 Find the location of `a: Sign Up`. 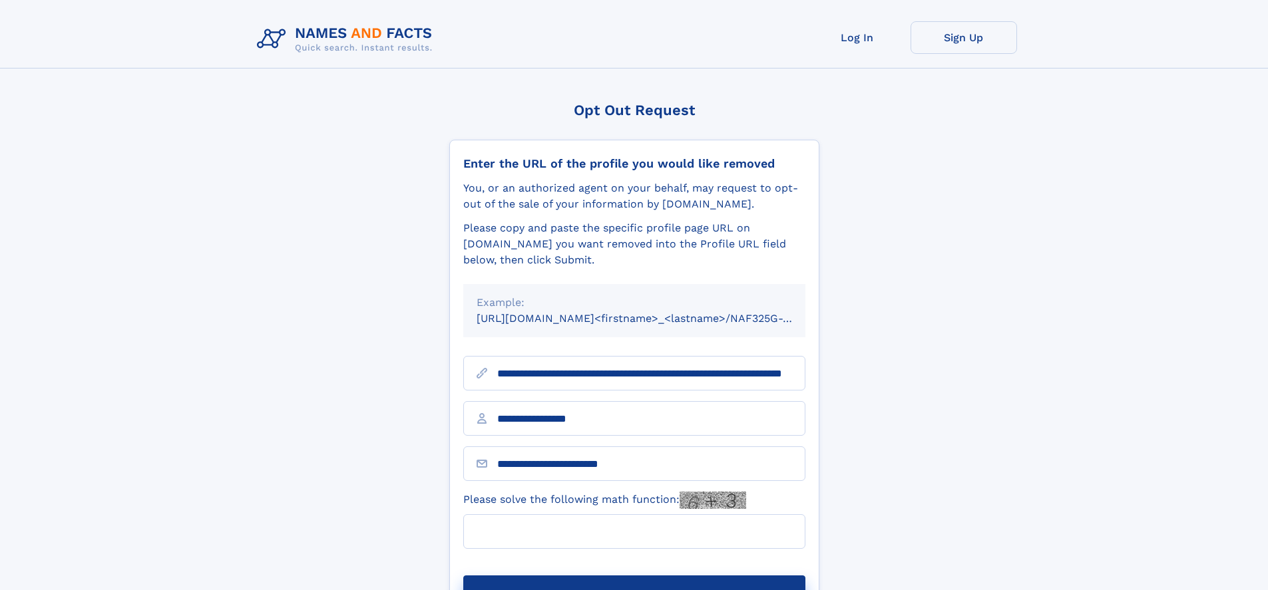

a: Sign Up is located at coordinates (964, 37).